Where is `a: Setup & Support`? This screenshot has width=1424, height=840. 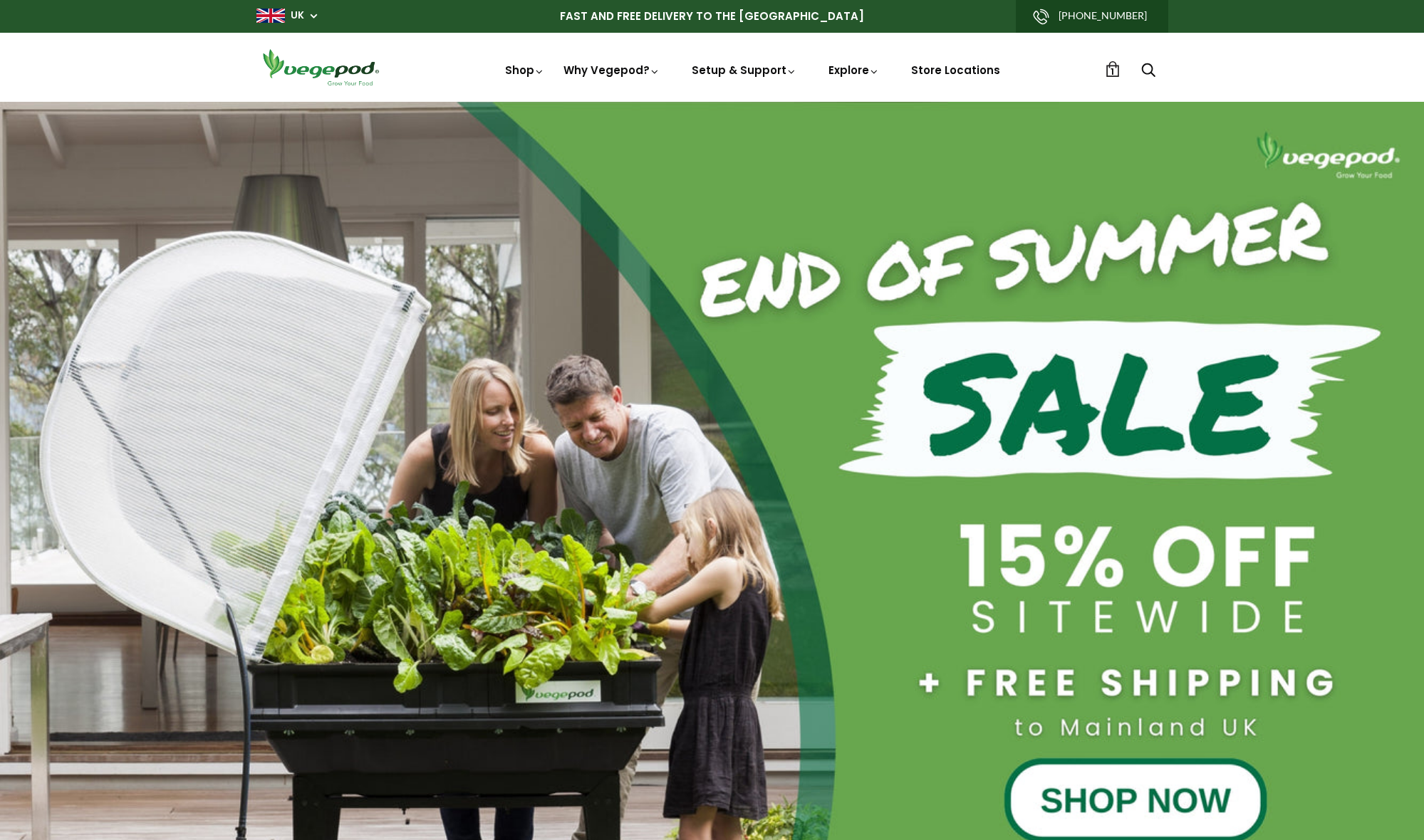
a: Setup & Support is located at coordinates (745, 70).